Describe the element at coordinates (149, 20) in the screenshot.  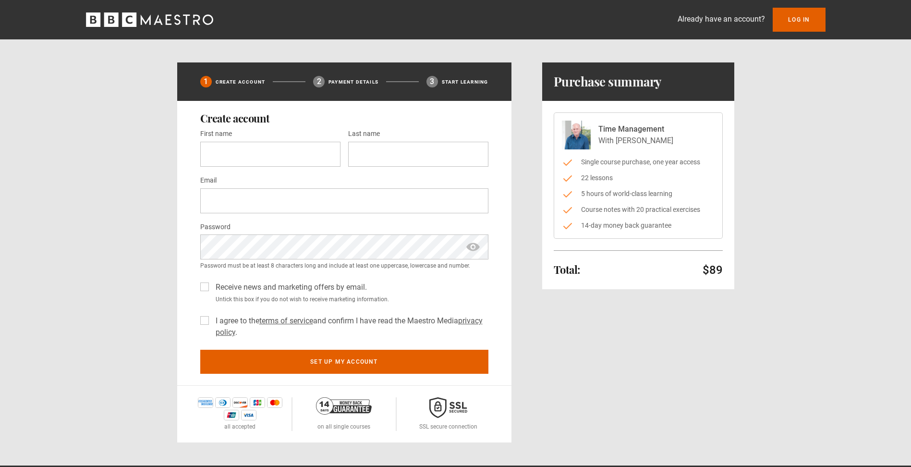
I see `a: BBC Maestro` at that location.